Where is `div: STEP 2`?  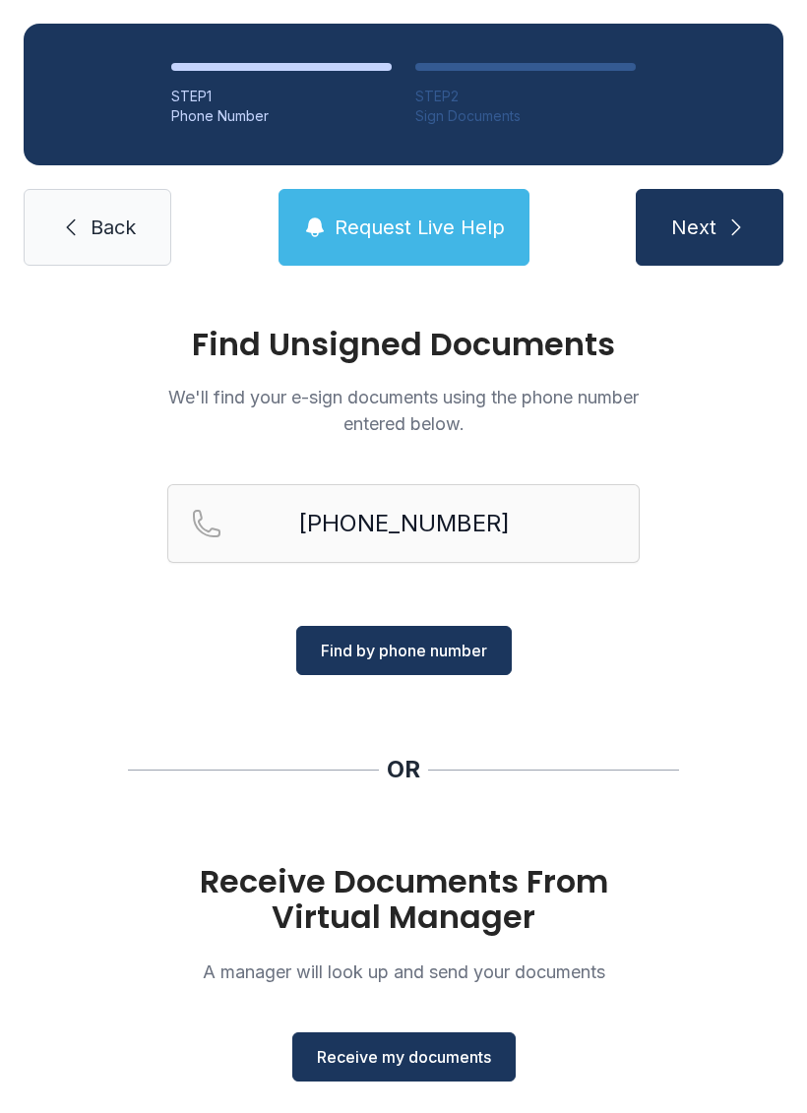 div: STEP 2 is located at coordinates (526, 96).